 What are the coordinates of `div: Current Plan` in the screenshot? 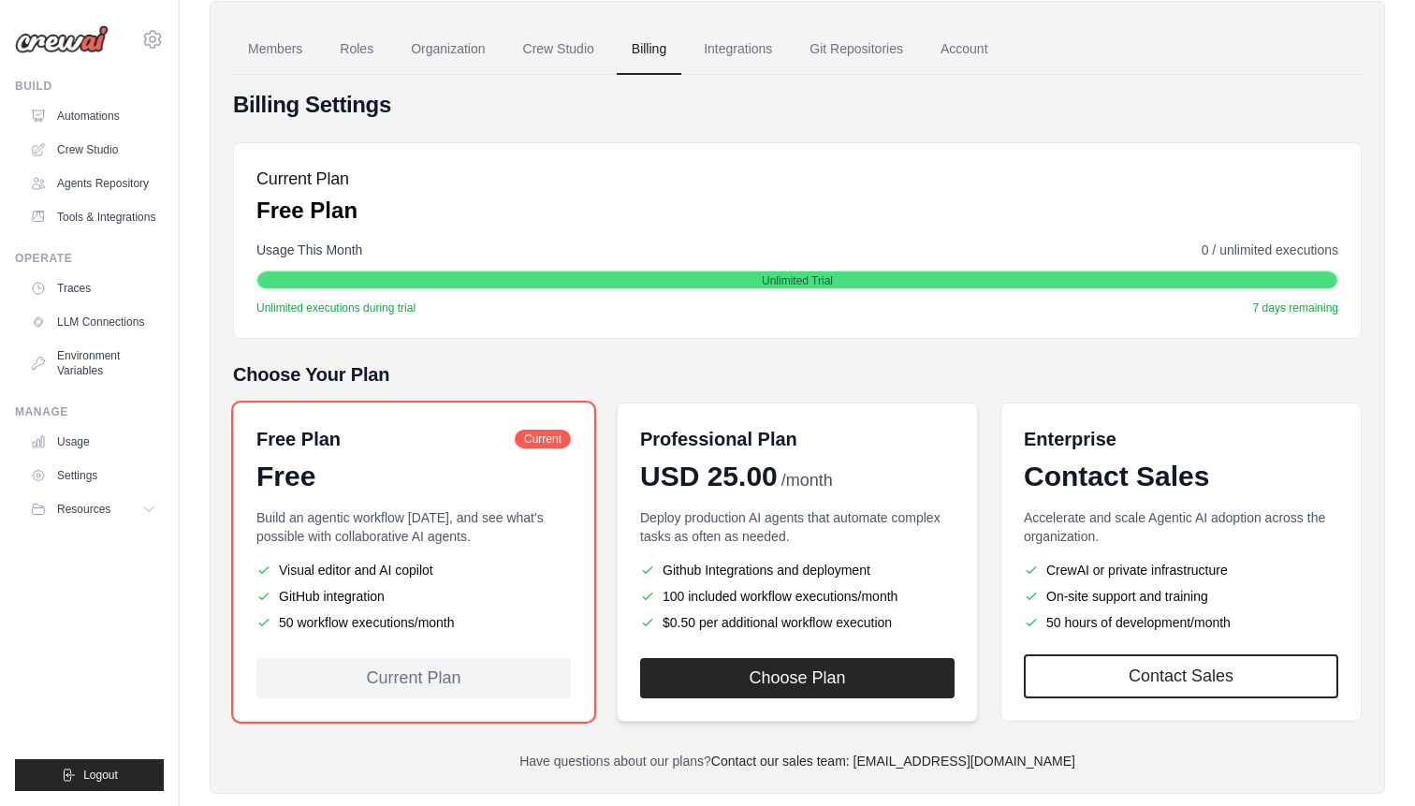 It's located at (414, 678).